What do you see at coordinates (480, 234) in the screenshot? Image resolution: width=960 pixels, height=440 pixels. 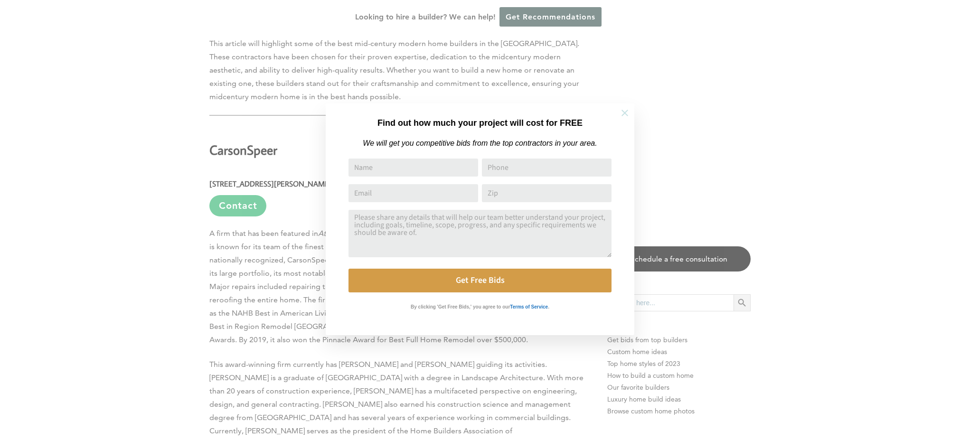 I see `textarea: Comment or Message` at bounding box center [480, 234].